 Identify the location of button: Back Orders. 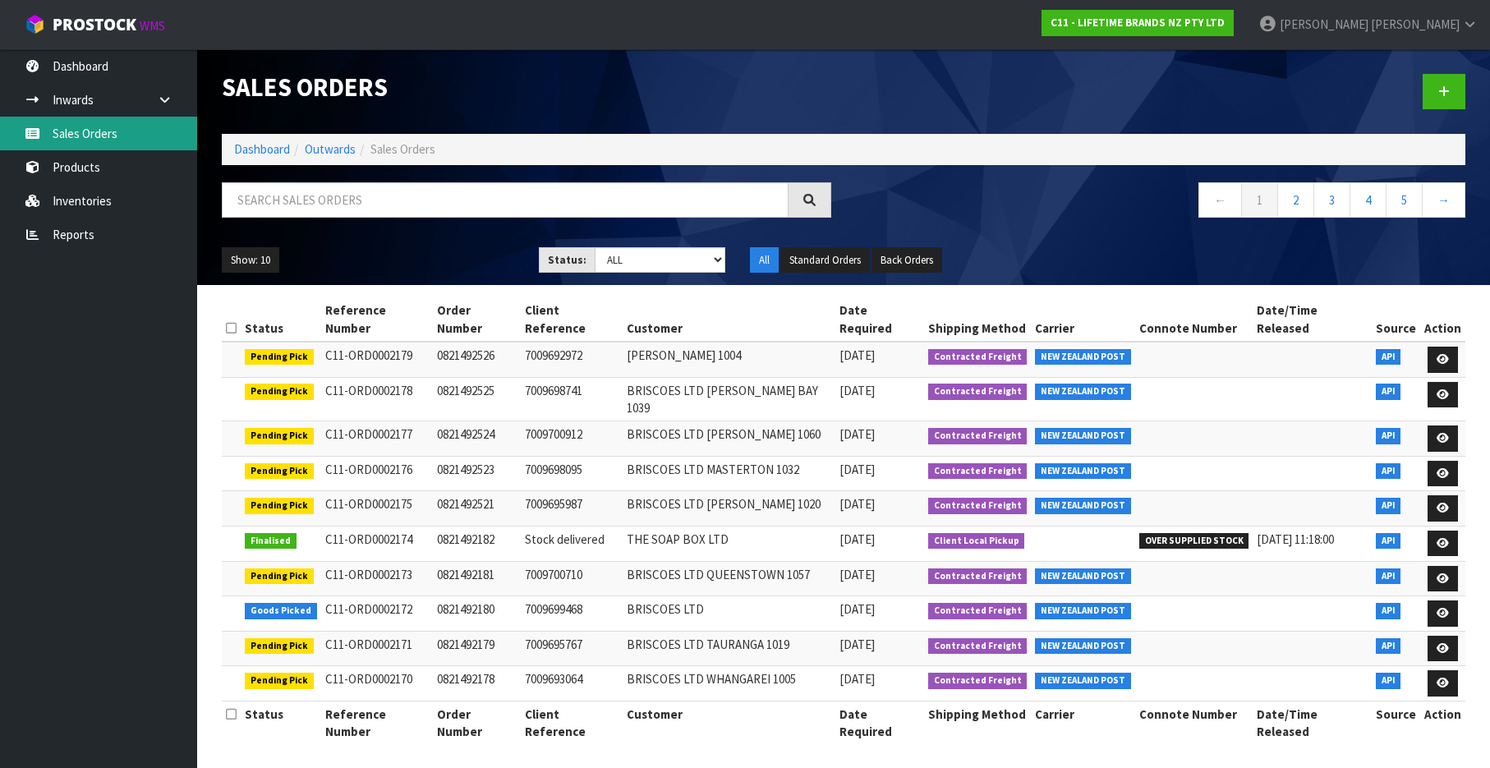
(907, 260).